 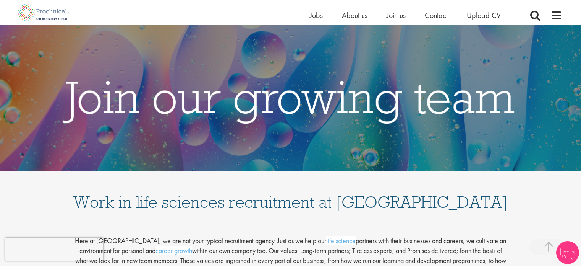 What do you see at coordinates (355, 15) in the screenshot?
I see `a: About us` at bounding box center [355, 15].